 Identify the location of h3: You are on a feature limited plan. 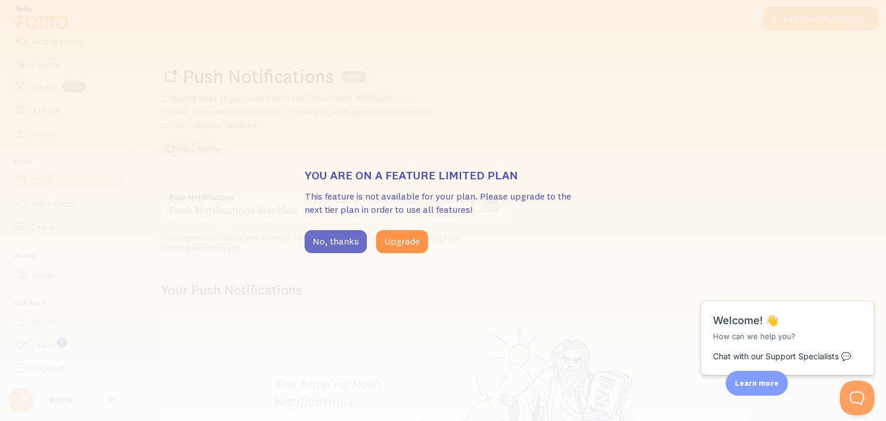
(443, 175).